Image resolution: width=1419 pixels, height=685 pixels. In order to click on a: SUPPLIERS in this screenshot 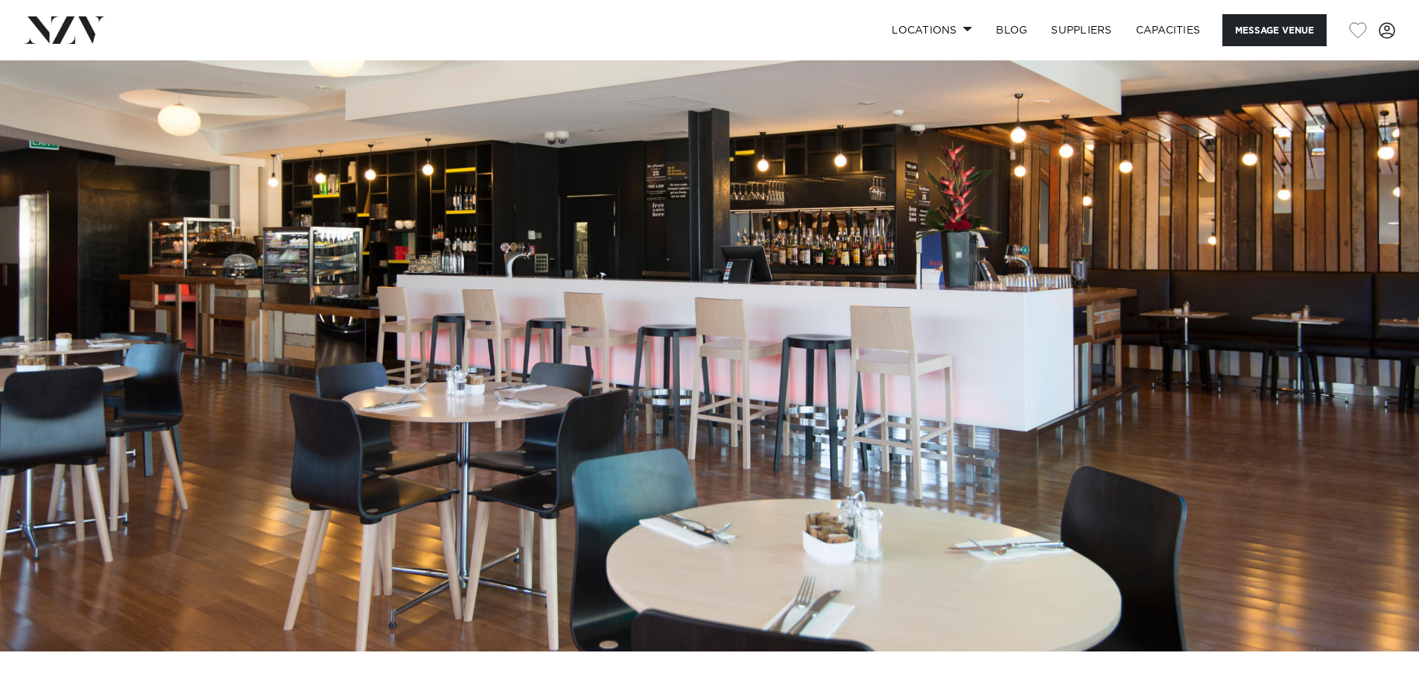, I will do `click(1081, 30)`.